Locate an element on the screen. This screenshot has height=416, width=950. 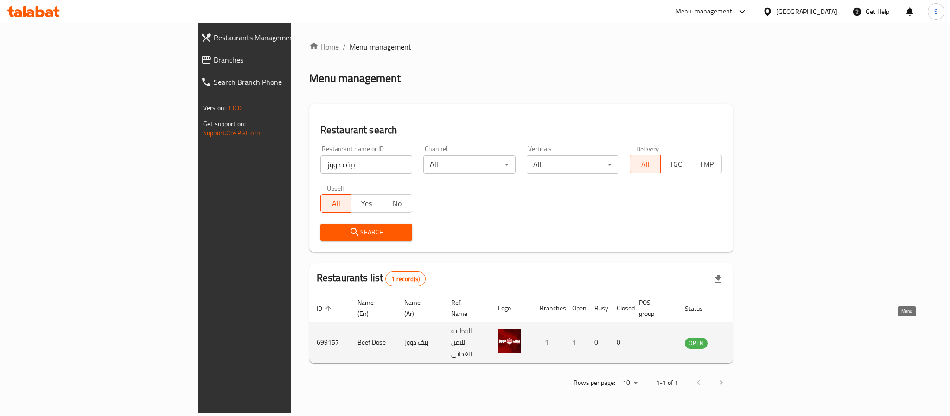
span: Ref. Name is located at coordinates (465, 308).